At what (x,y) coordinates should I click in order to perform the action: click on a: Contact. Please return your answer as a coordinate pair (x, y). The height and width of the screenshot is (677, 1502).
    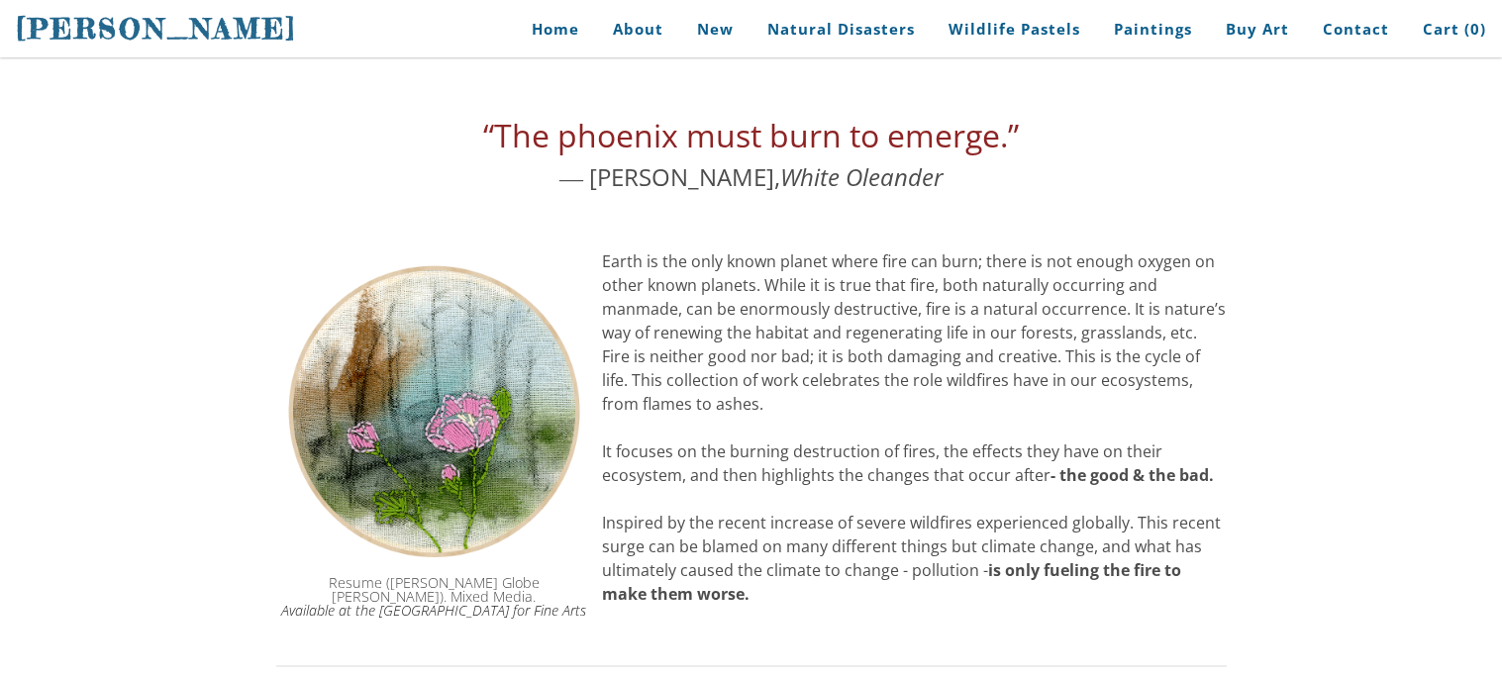
    Looking at the image, I should click on (1355, 29).